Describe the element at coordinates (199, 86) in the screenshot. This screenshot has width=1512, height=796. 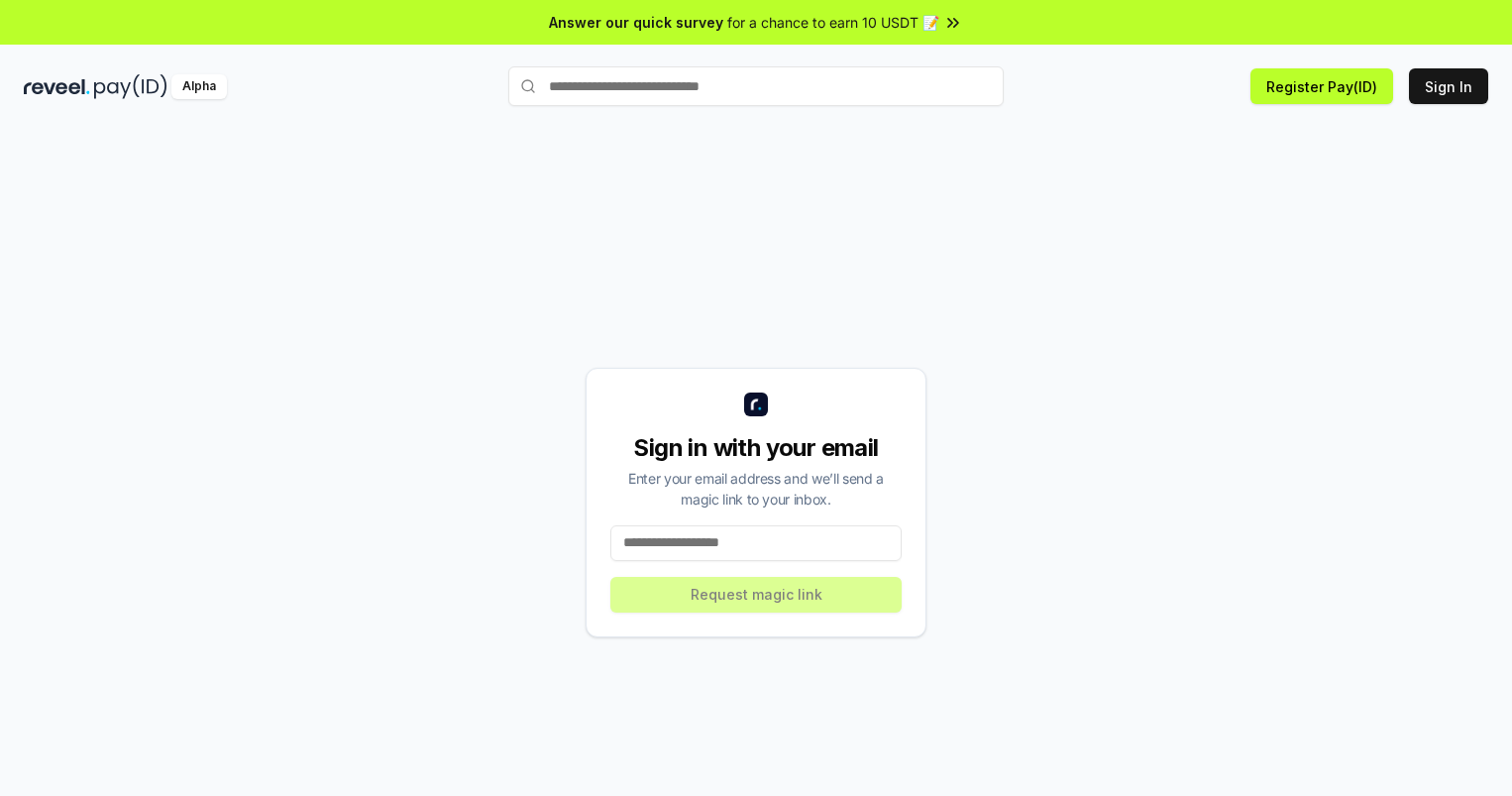
I see `div: Alpha` at that location.